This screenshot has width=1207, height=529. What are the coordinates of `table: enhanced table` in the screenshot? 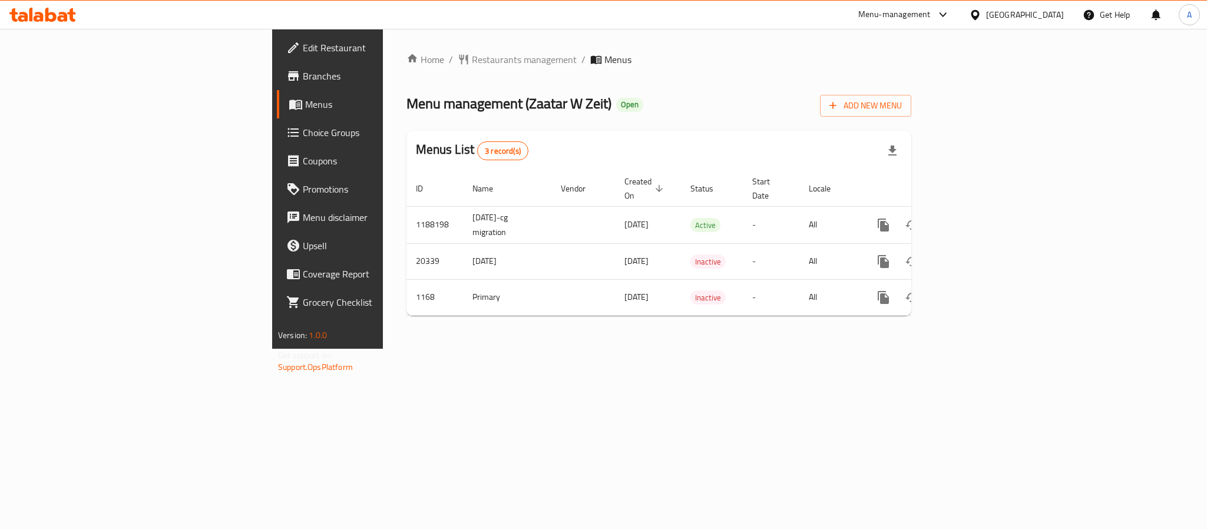 It's located at (699, 243).